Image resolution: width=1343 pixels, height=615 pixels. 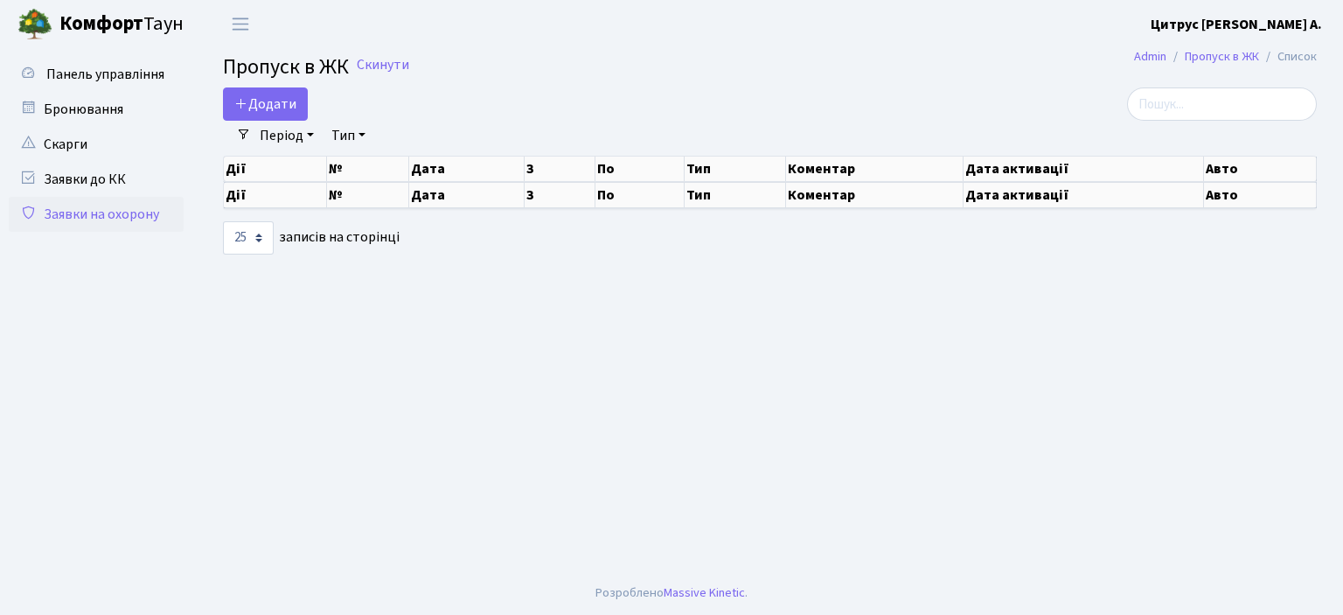 What do you see at coordinates (1221, 56) in the screenshot?
I see `a: Пропуск в ЖК` at bounding box center [1221, 56].